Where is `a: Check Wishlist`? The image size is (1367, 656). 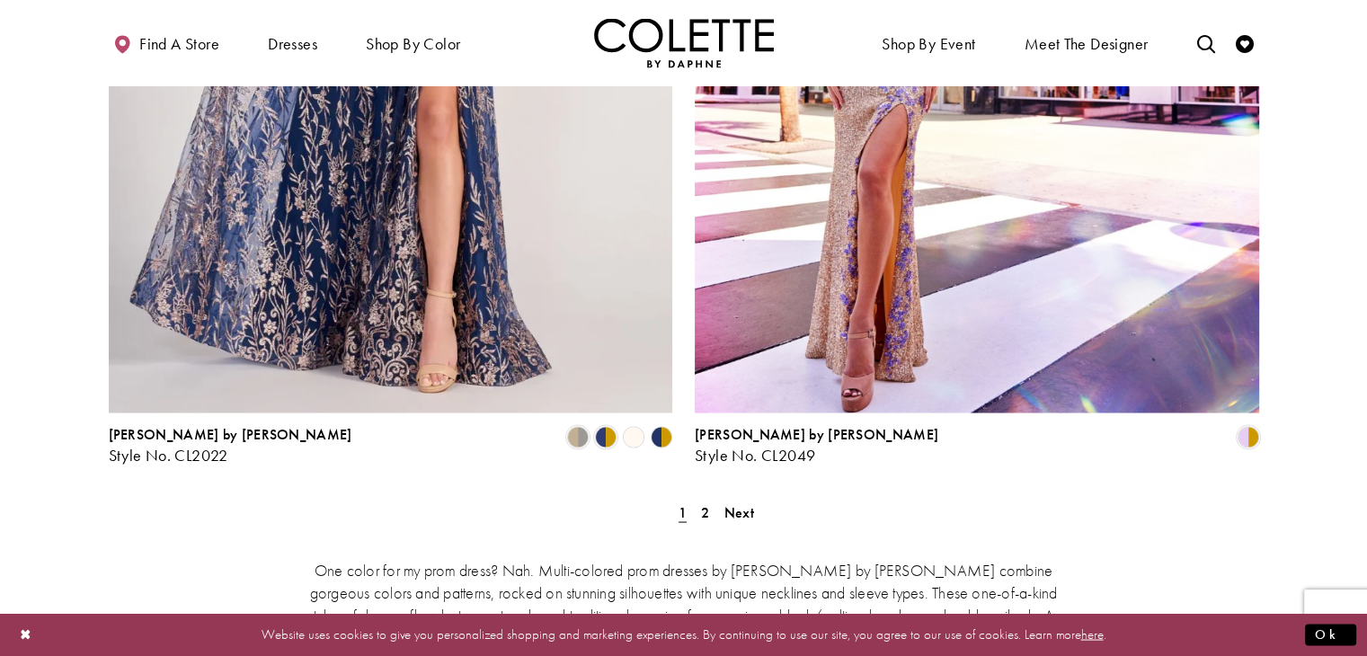
a: Check Wishlist is located at coordinates (1245, 42).